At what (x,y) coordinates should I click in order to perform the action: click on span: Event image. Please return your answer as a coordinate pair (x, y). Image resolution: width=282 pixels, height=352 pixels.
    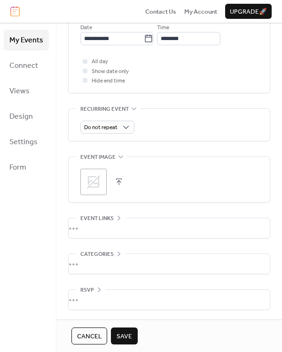
    Looking at the image, I should click on (98, 157).